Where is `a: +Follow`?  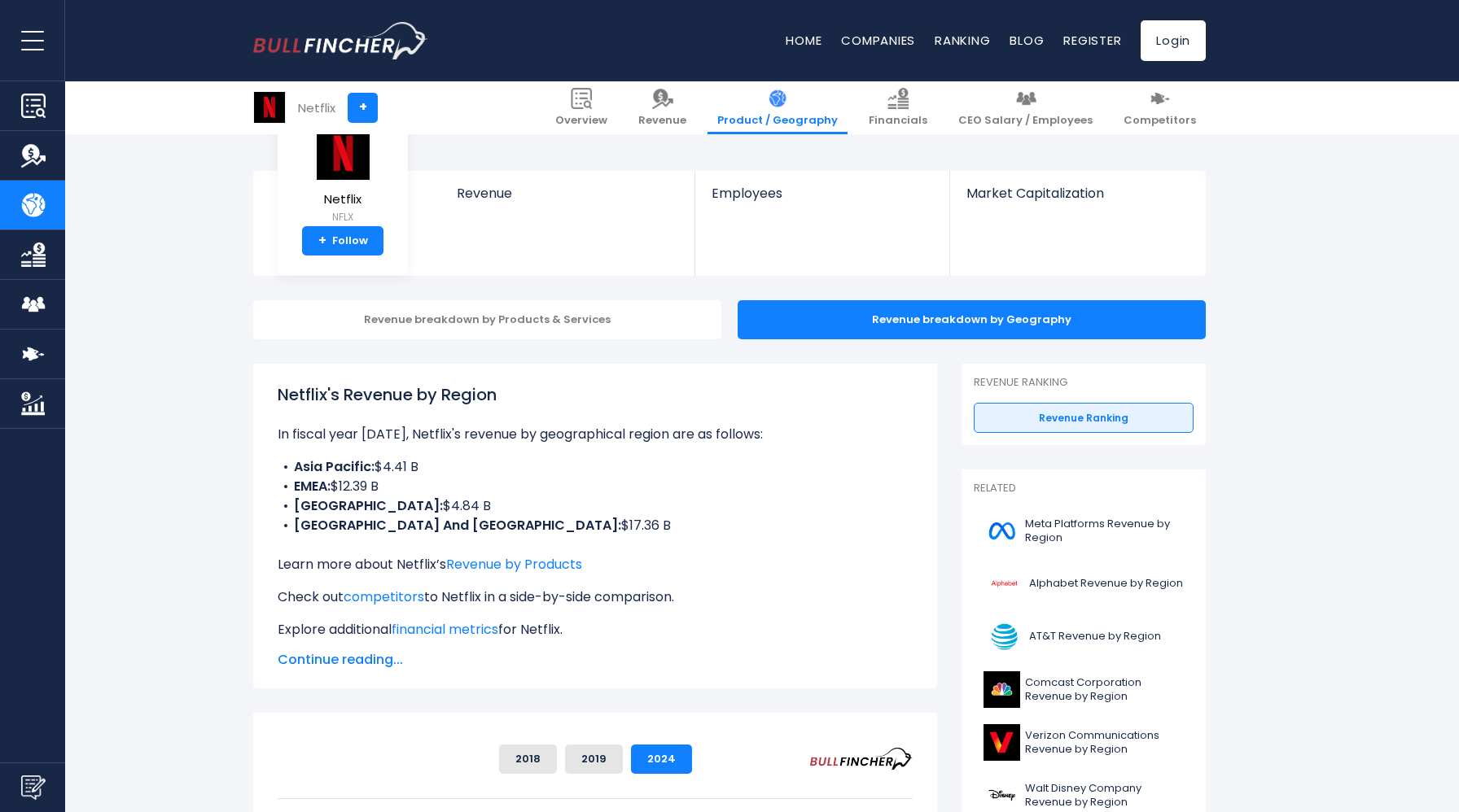
a: +Follow is located at coordinates (342, 241).